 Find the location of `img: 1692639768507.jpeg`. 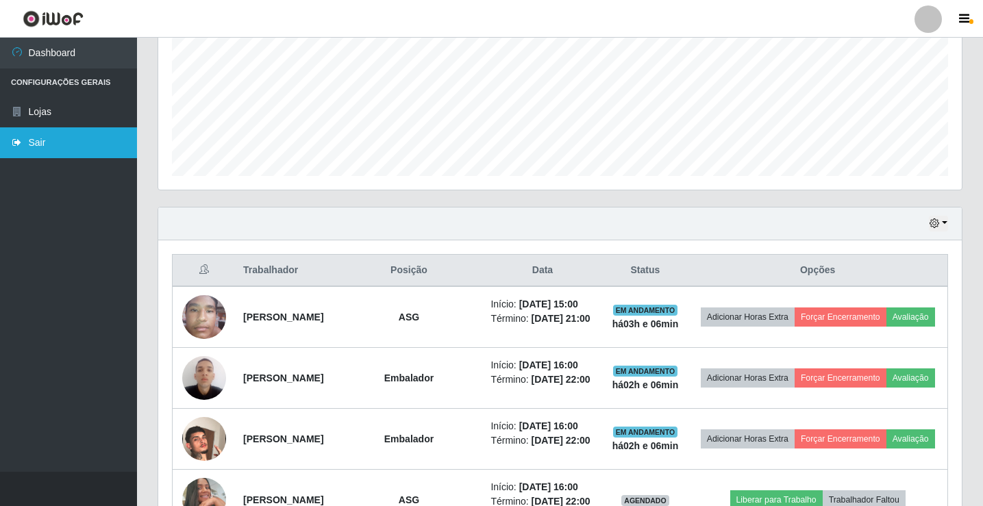

img: 1692639768507.jpeg is located at coordinates (204, 317).